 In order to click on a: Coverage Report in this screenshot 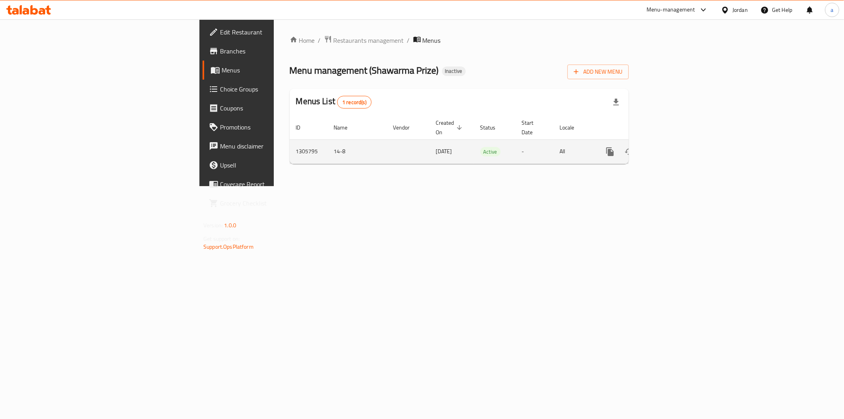, I will do `click(271, 184)`.